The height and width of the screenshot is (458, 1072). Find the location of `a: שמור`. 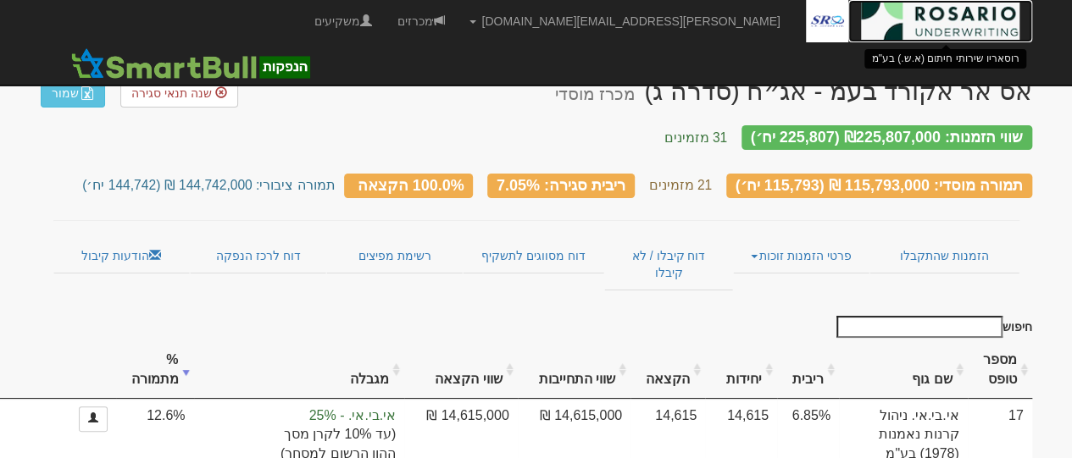

a: שמור is located at coordinates (73, 93).